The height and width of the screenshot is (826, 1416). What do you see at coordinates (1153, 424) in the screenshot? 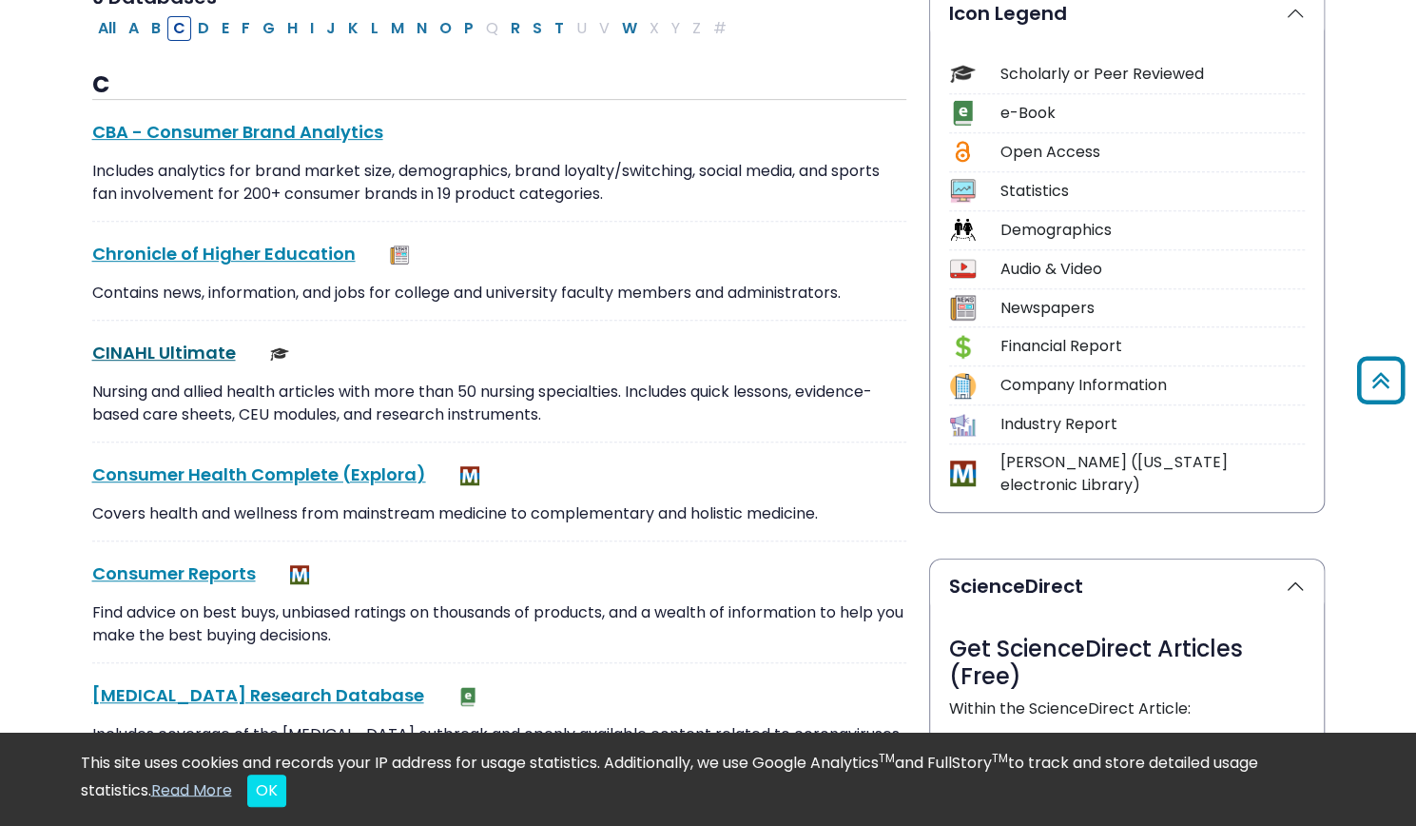
I see `div: Industry Report` at bounding box center [1153, 424].